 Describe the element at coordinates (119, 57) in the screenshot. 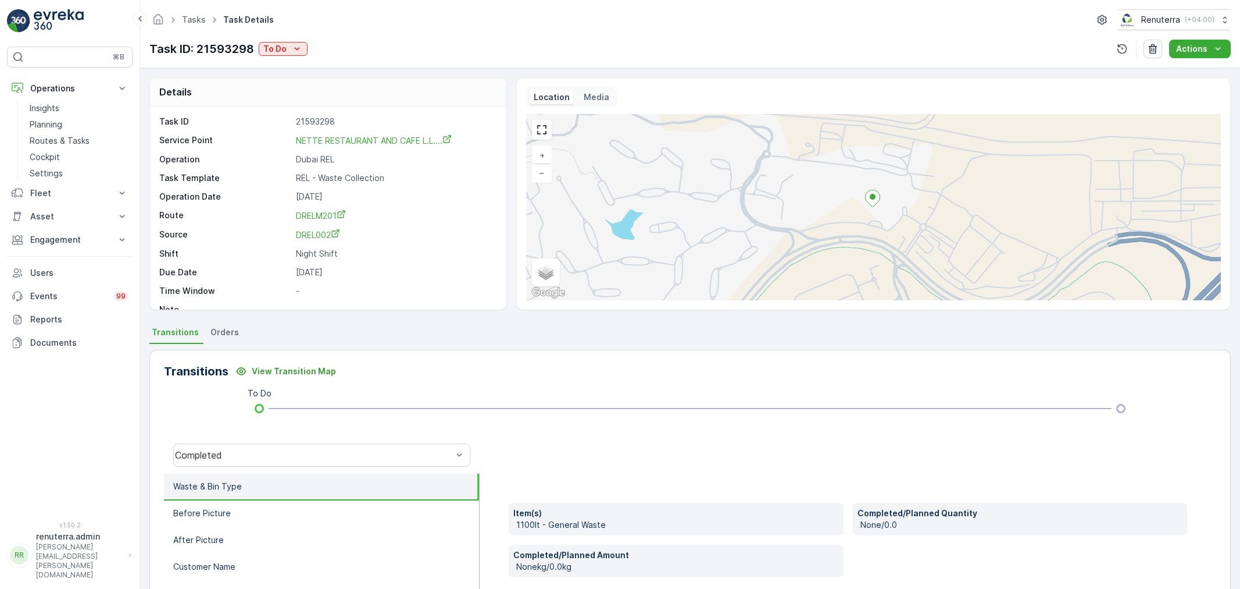

I see `p: ⌘B` at that location.